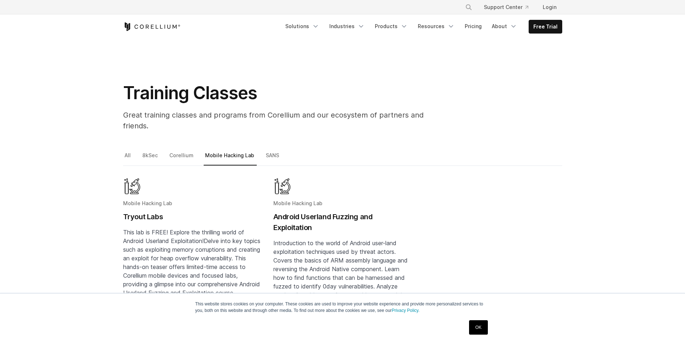 This screenshot has height=344, width=685. Describe the element at coordinates (406, 311) in the screenshot. I see `a: Privacy Policy.` at that location.